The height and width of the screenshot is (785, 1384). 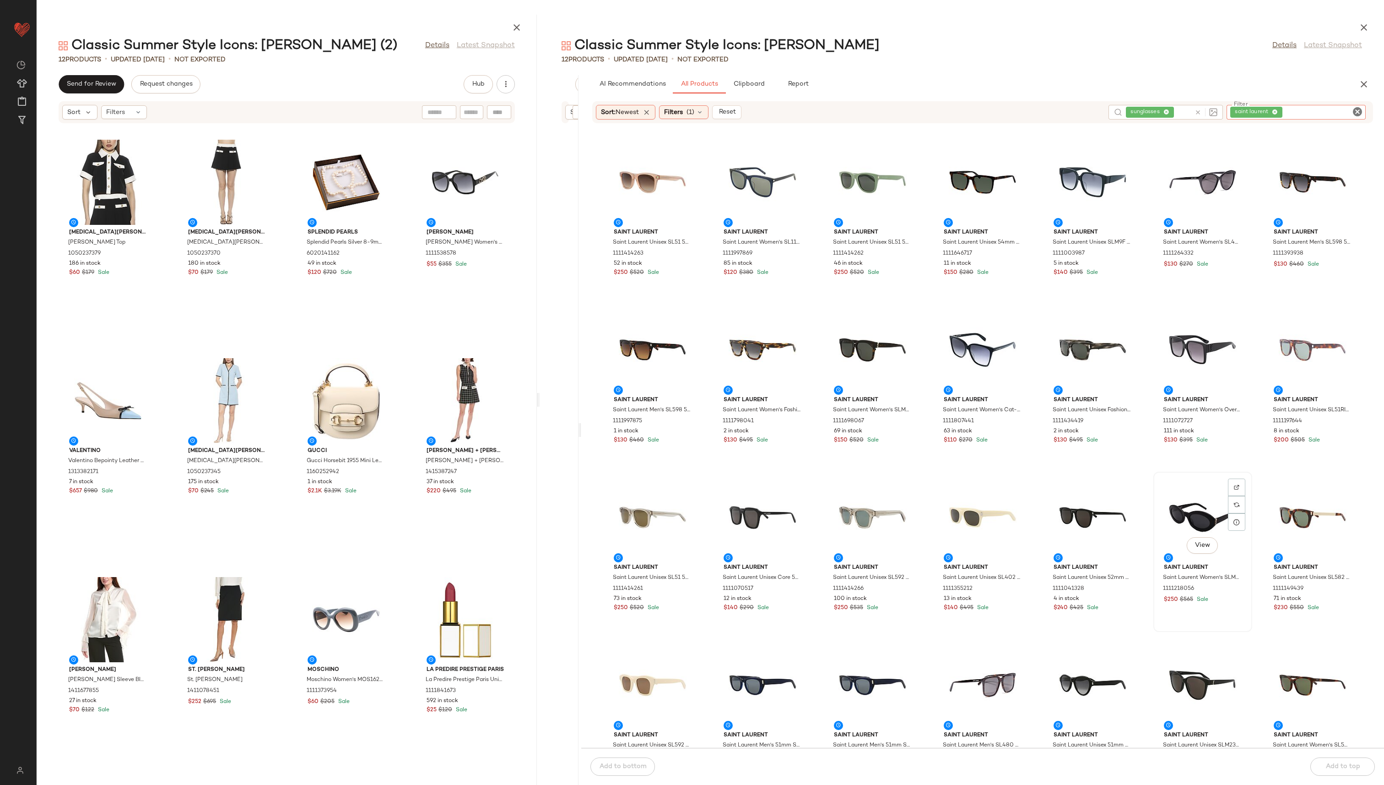 What do you see at coordinates (1281, 440) in the screenshot?
I see `span: $200` at bounding box center [1281, 440].